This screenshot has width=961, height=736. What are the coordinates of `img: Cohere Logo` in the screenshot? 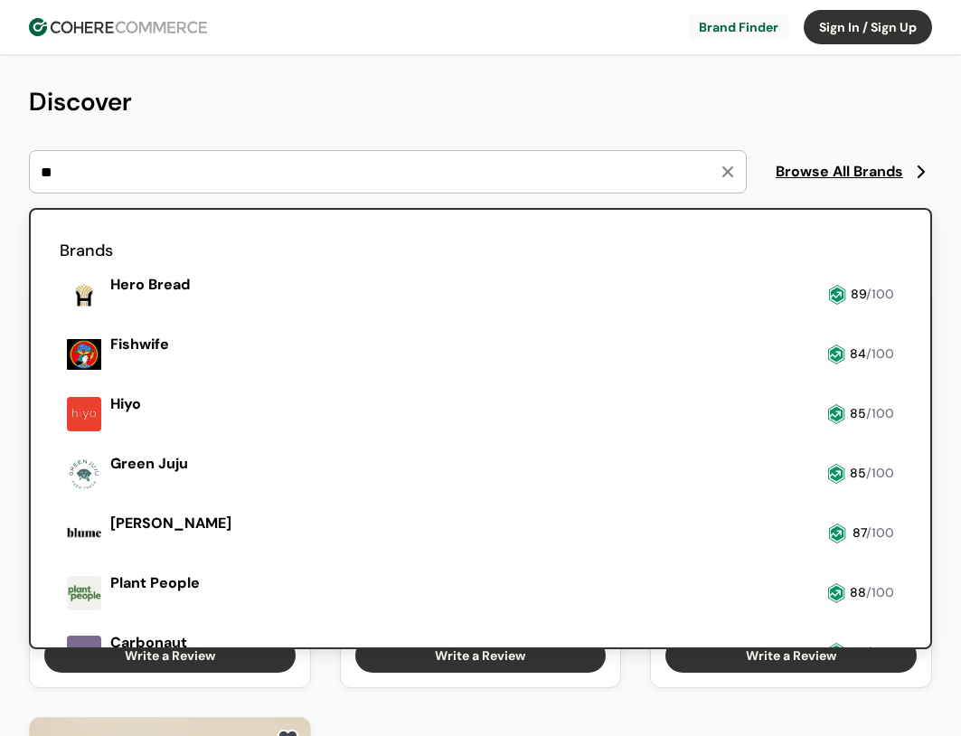 It's located at (118, 27).